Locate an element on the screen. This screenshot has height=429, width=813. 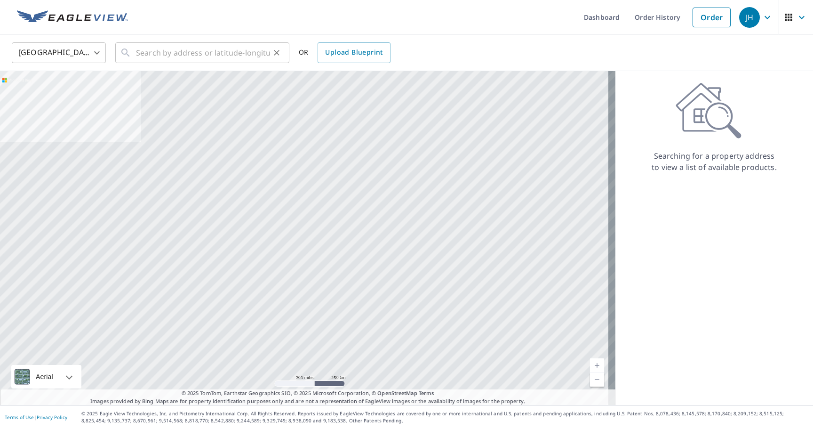
div: OR is located at coordinates (344, 53).